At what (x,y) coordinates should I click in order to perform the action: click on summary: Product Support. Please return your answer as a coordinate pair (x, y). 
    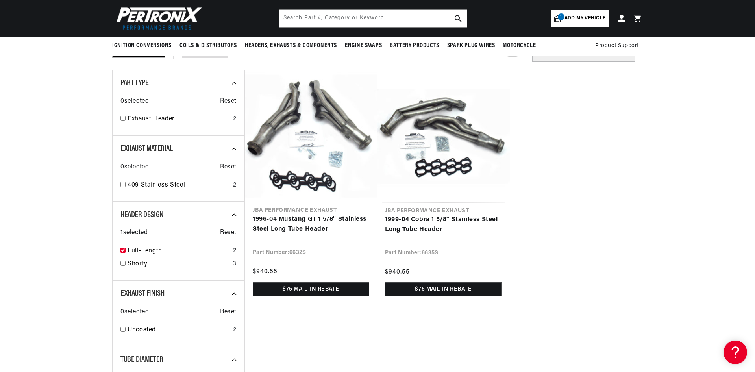
    Looking at the image, I should click on (619, 46).